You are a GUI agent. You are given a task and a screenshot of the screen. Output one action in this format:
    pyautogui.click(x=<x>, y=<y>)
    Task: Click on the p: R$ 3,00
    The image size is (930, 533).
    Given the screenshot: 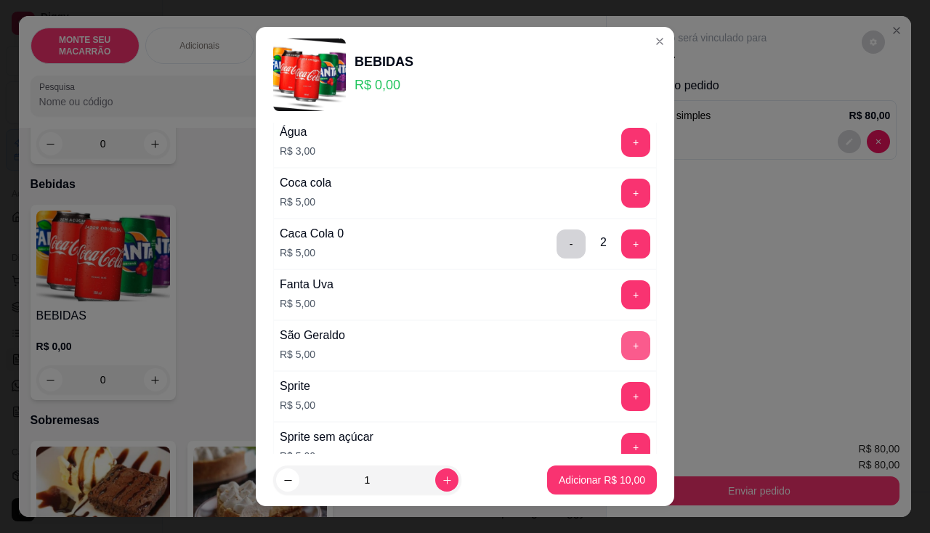 What is the action you would take?
    pyautogui.click(x=297, y=151)
    